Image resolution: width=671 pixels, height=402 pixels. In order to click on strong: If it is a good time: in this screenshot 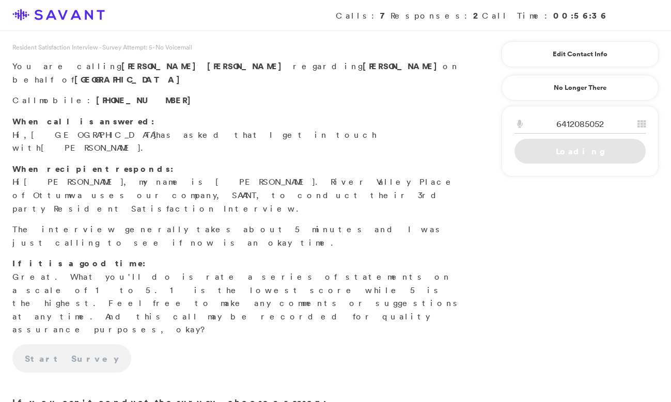, I will do `click(79, 263)`.